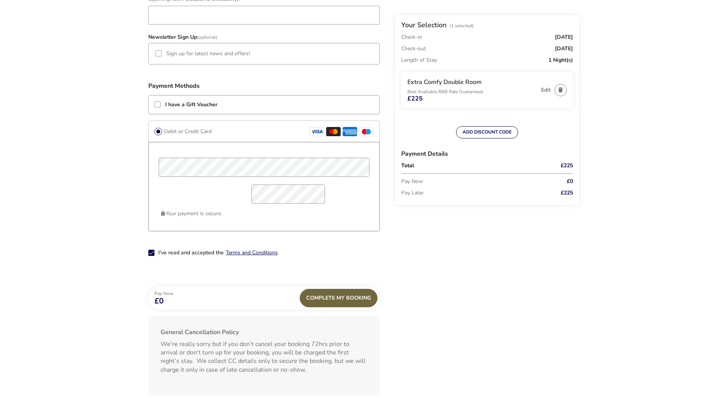 The width and height of the screenshot is (727, 412). Describe the element at coordinates (338, 297) in the screenshot. I see `span: Complete My Booking` at that location.